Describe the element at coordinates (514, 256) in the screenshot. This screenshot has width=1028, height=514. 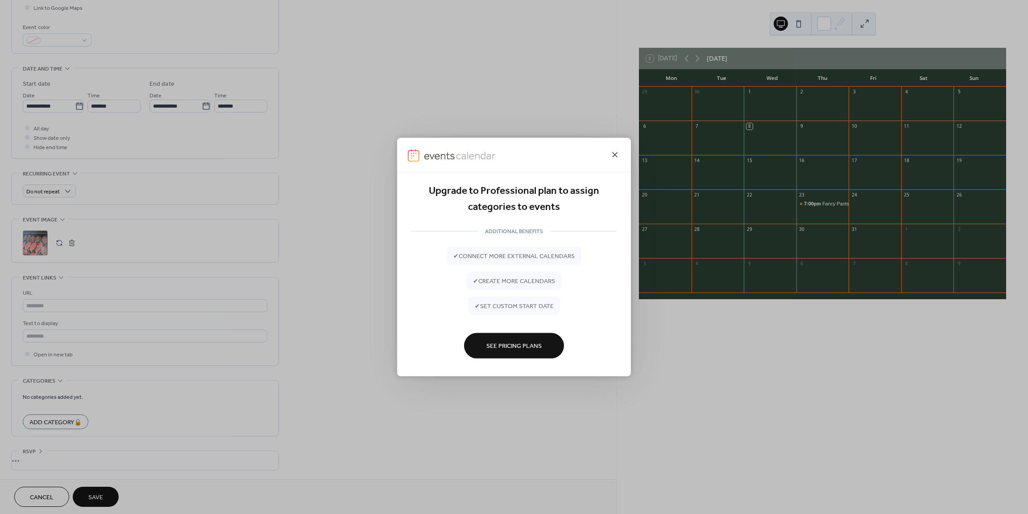
I see `span: ✔ connect more external calendars` at that location.